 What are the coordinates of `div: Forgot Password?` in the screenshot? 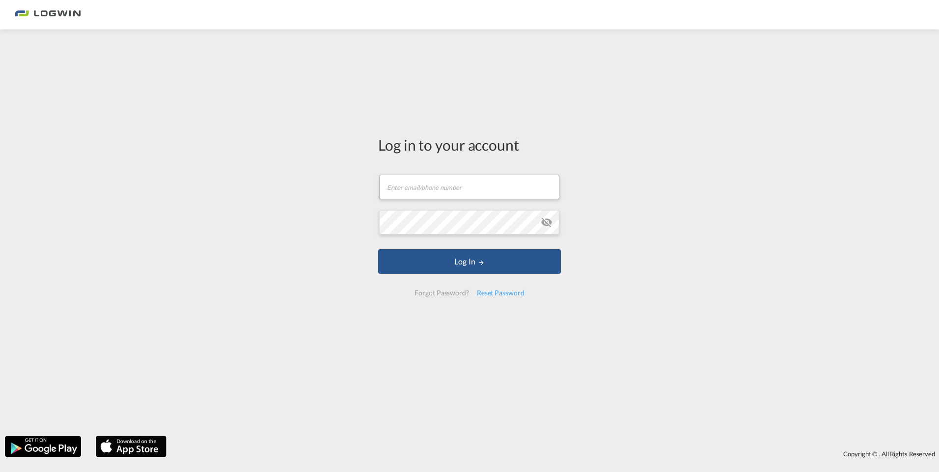 It's located at (441, 293).